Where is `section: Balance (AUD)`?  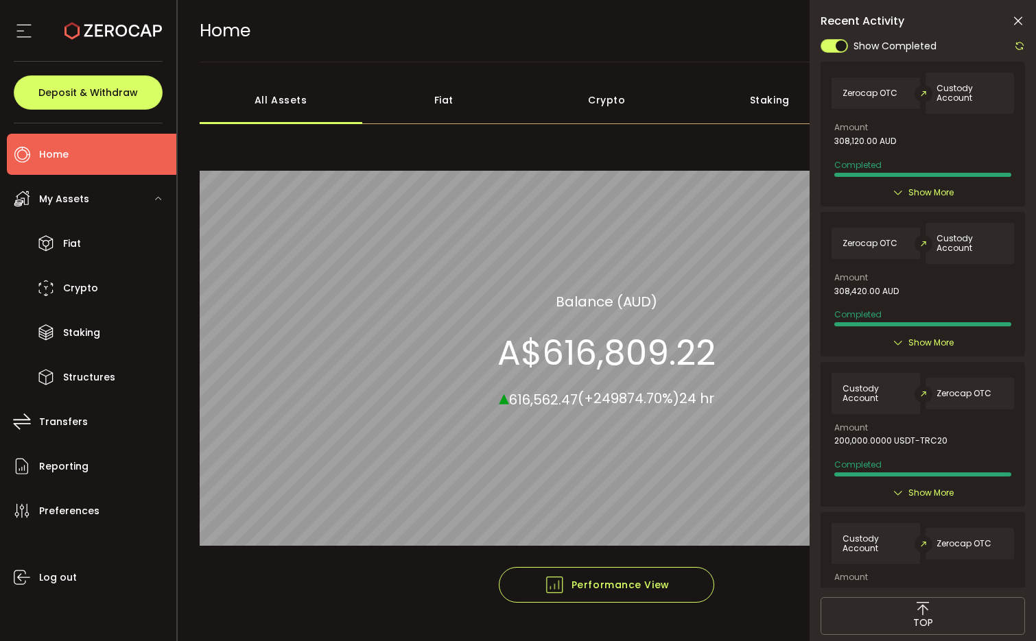 section: Balance (AUD) is located at coordinates (606, 301).